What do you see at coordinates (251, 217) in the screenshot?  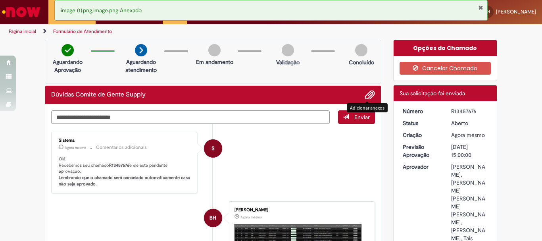 I see `time: 28/08/2025 12:50:30` at bounding box center [251, 217].